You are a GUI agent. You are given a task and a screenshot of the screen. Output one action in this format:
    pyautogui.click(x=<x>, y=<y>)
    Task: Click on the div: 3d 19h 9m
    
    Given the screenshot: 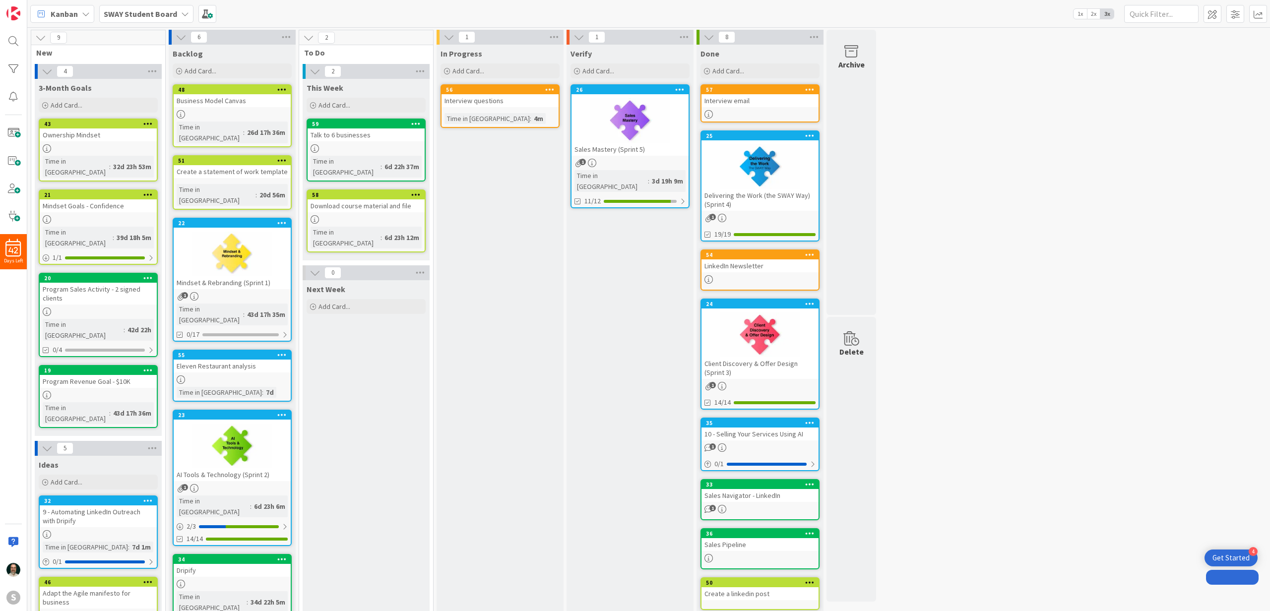 What is the action you would take?
    pyautogui.click(x=667, y=181)
    